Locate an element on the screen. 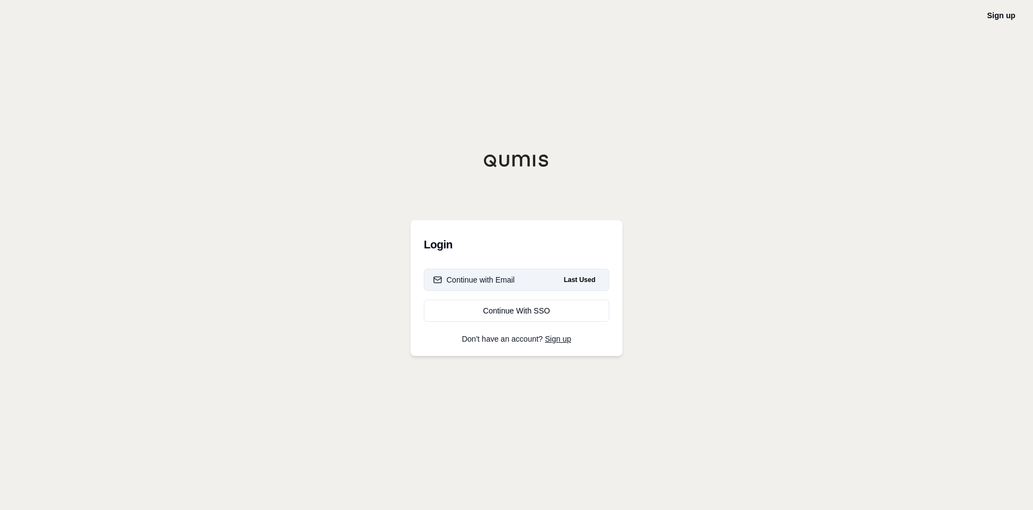  div: Continue With SSO is located at coordinates (516, 311).